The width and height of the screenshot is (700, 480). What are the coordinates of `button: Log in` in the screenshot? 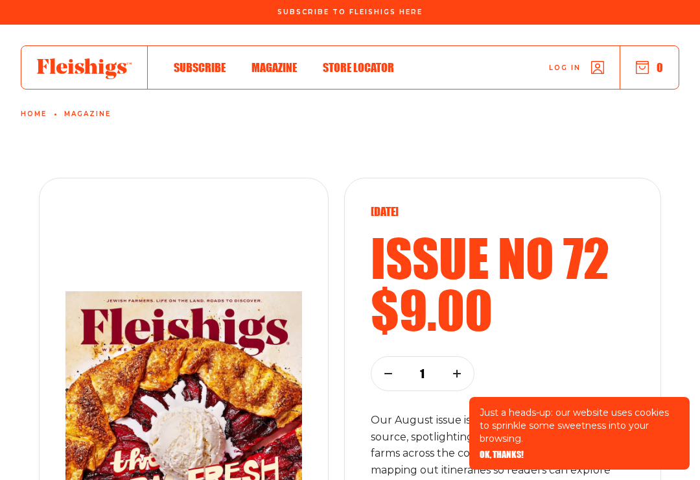 It's located at (576, 67).